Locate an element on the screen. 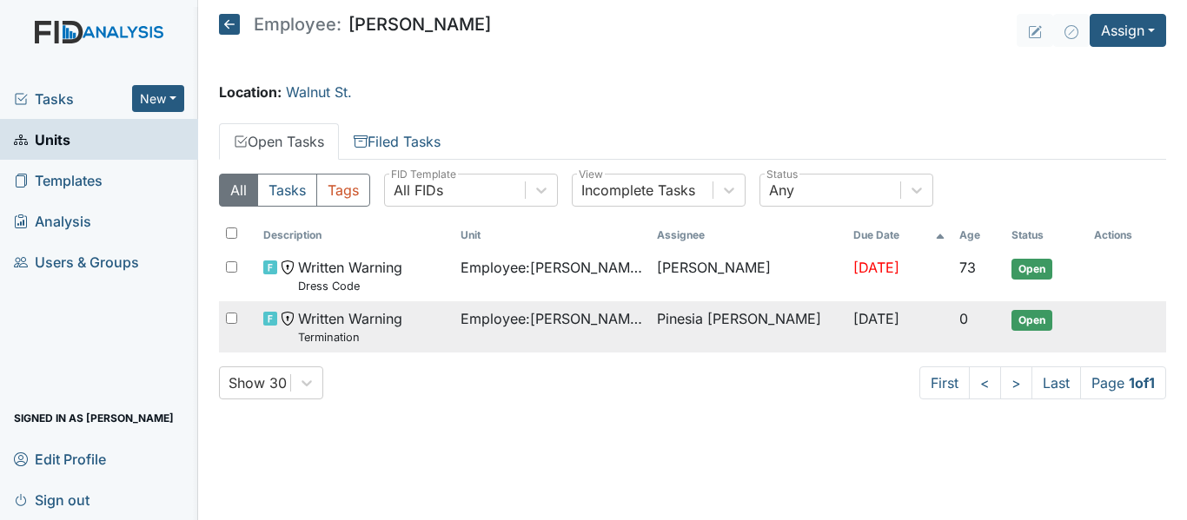  button: Assign is located at coordinates (1128, 30).